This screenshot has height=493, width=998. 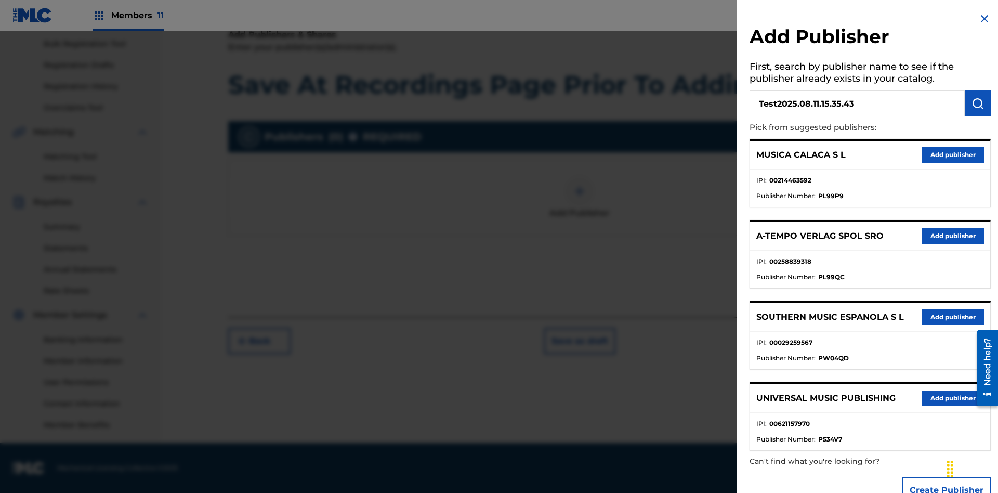 I want to click on input: Search publisher's name, so click(x=857, y=103).